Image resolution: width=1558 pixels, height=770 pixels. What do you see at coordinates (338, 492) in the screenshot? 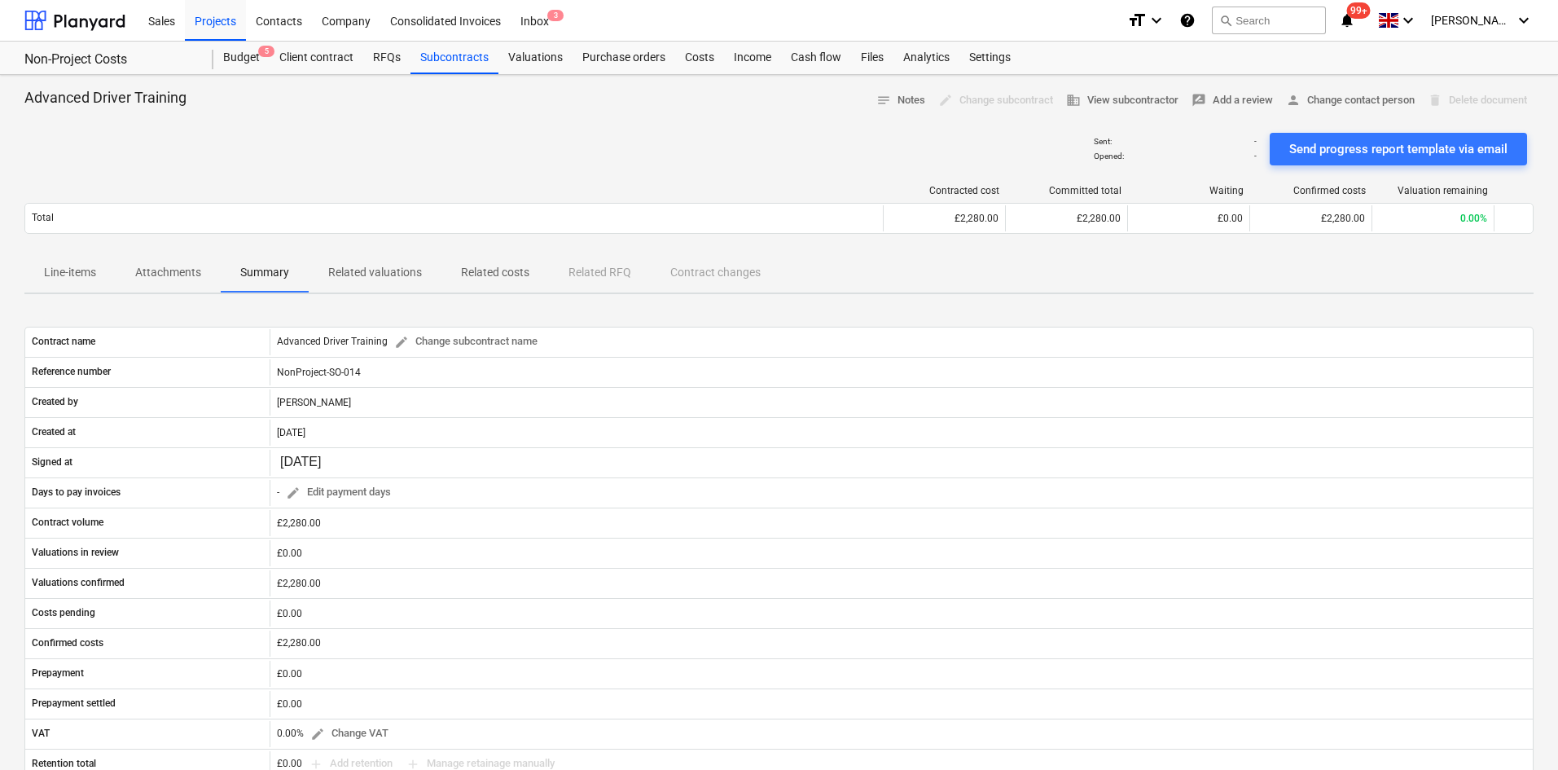
I see `span: Edit payment days` at bounding box center [338, 492].